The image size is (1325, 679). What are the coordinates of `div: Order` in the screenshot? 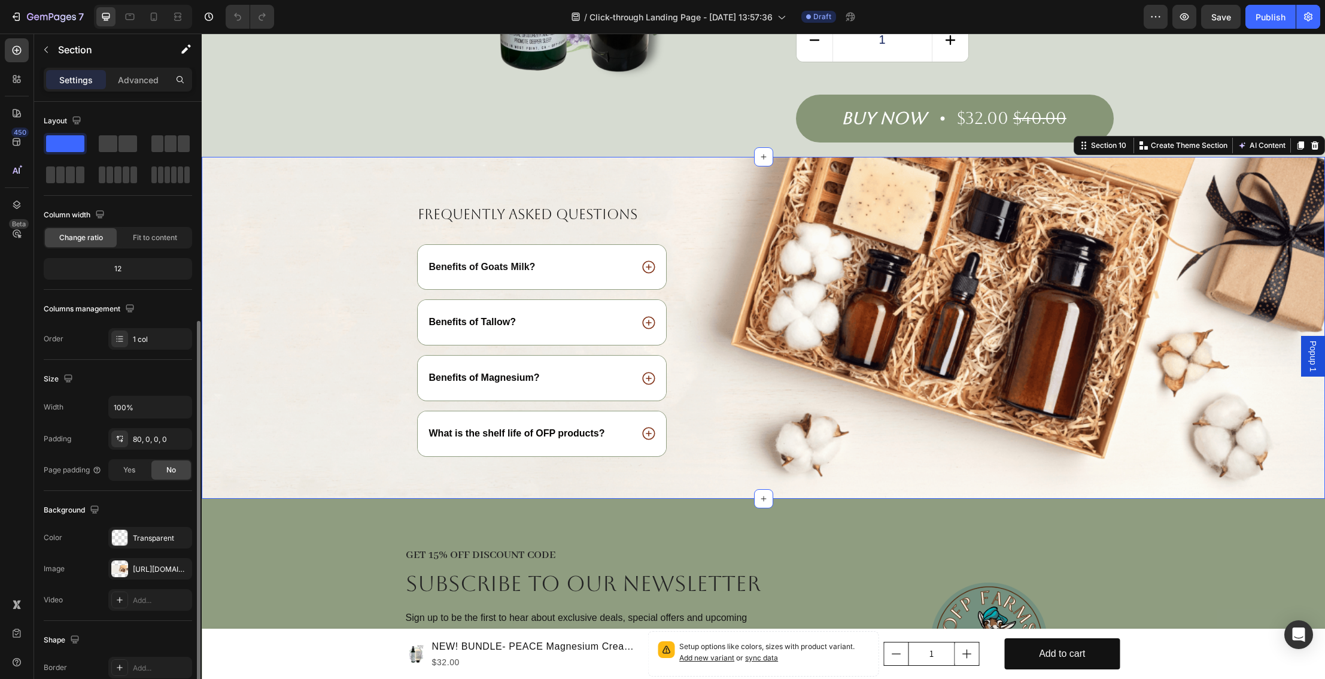 It's located at (53, 339).